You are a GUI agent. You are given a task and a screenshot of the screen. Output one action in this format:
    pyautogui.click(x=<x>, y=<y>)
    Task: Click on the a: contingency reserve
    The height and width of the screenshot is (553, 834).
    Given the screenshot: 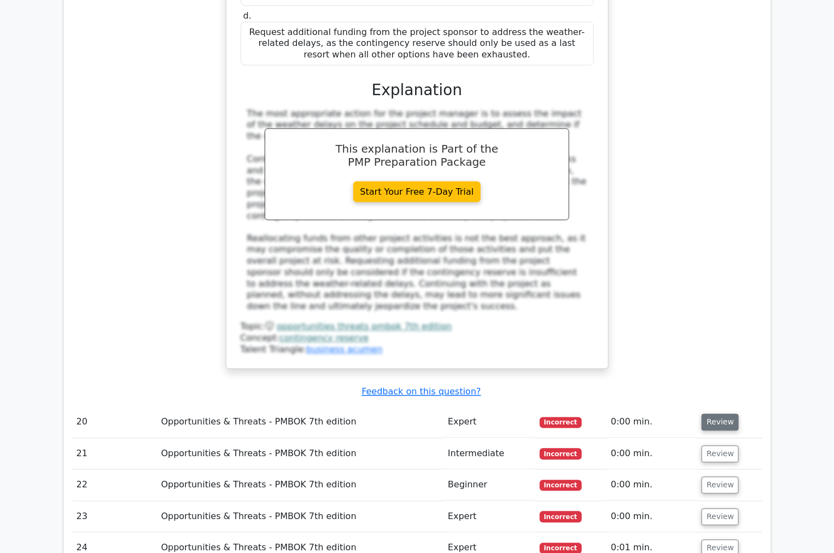 What is the action you would take?
    pyautogui.click(x=324, y=338)
    